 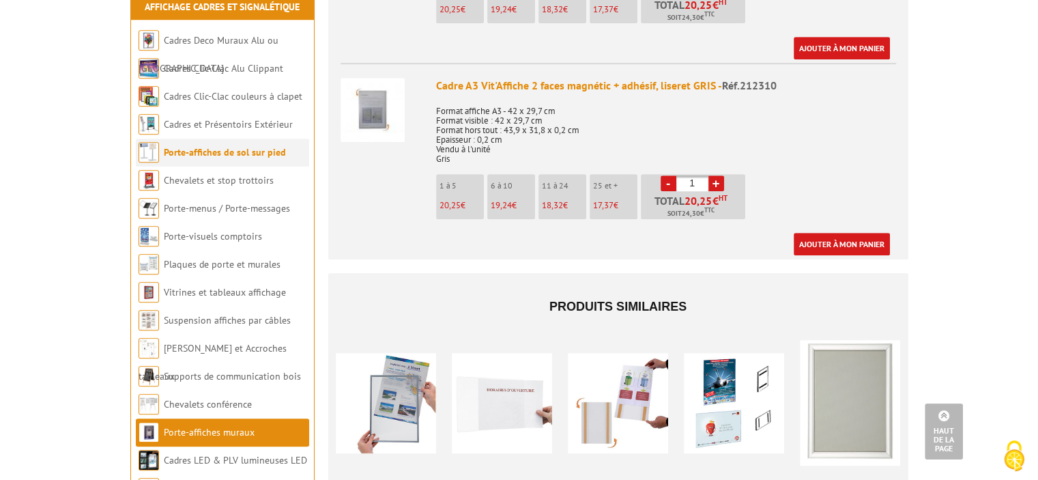 I want to click on a: Cadres Clic-Clac Alu Clippant, so click(x=223, y=68).